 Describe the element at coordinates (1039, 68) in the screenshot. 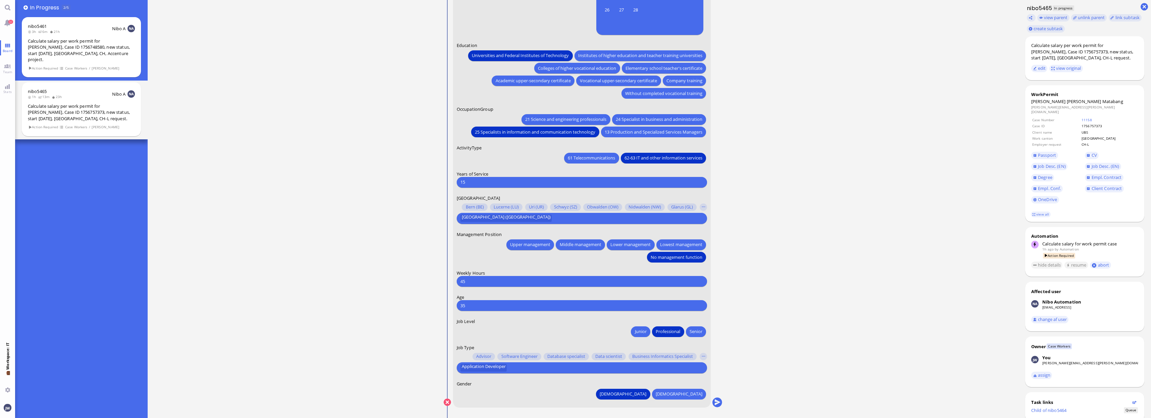

I see `button: edit` at that location.